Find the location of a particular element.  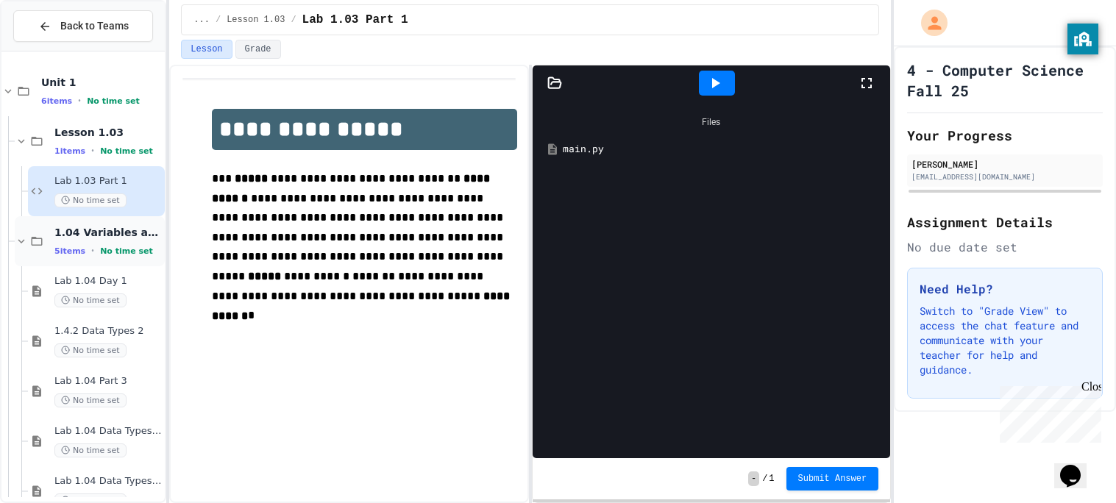

h3: Need Help? is located at coordinates (1005, 289).